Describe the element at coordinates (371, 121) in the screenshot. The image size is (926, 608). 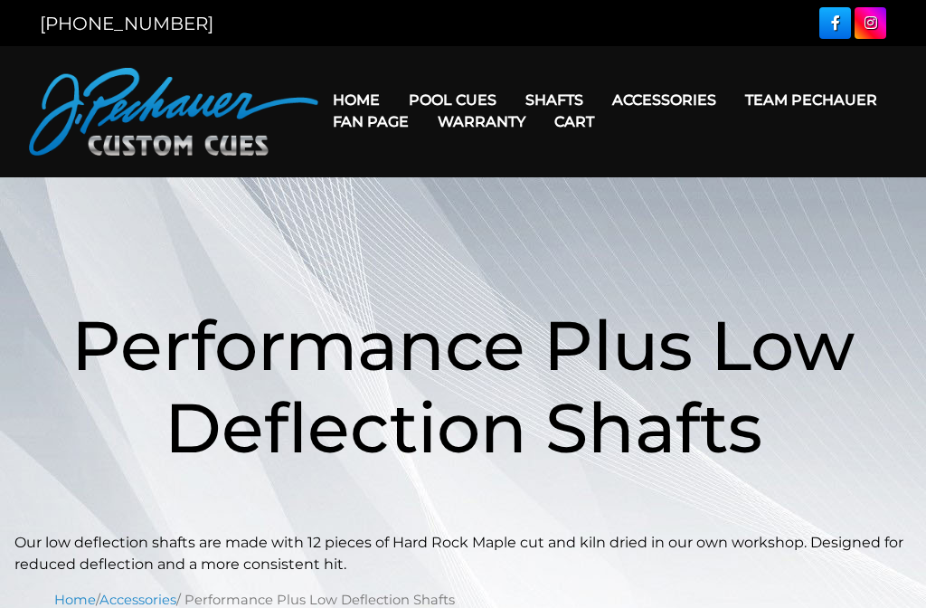
I see `a: Fan Page` at that location.